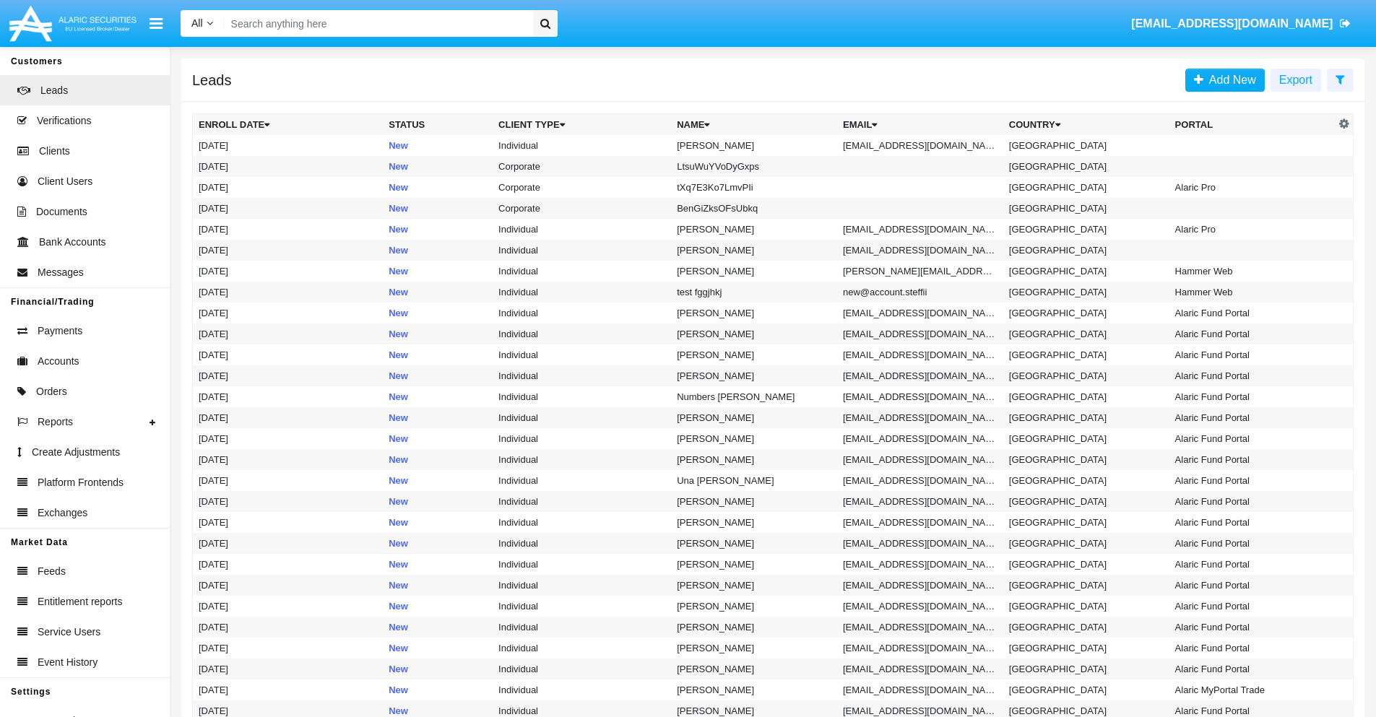  I want to click on h5: Leads, so click(212, 80).